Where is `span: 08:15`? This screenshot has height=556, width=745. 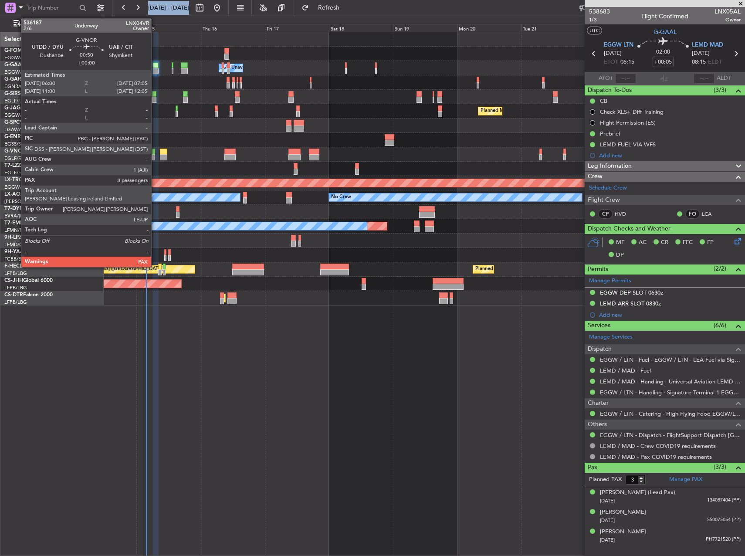
span: 08:15 is located at coordinates (698, 62).